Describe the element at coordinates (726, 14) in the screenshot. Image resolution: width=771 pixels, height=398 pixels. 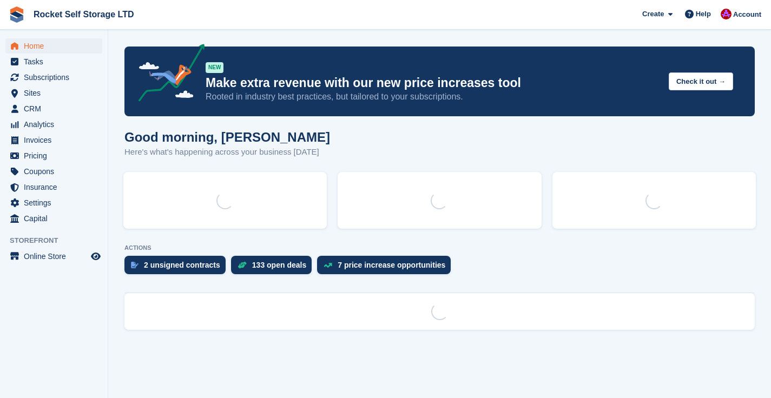
I see `img: Lee Tresadern` at that location.